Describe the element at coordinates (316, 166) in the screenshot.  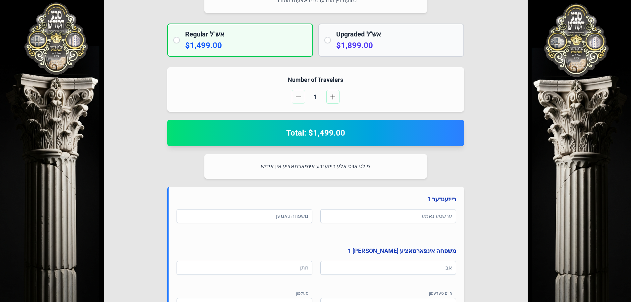
I see `p: פילט אויס אלע רייזענדע אינפארמאציע אין אידיש` at that location.